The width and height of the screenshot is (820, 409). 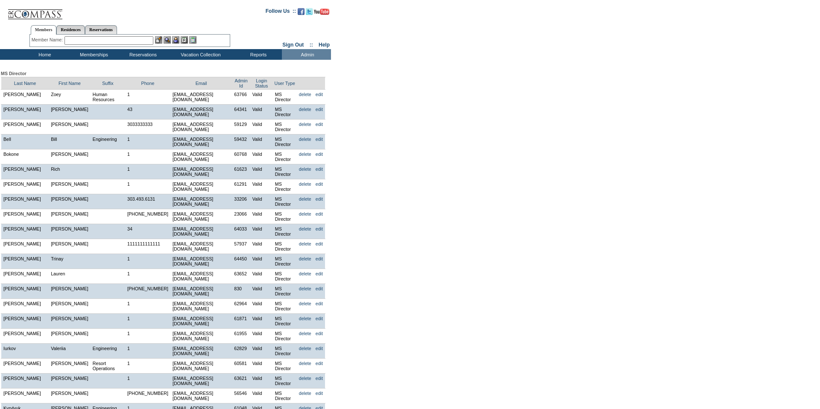 I want to click on td: Engineering, so click(x=108, y=142).